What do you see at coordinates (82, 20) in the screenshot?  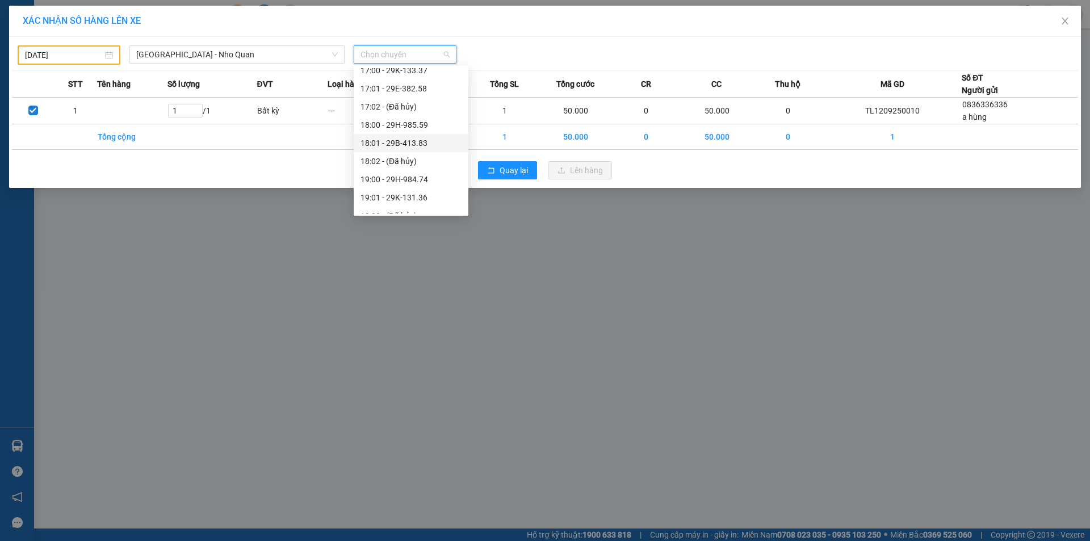 I see `span: XÁC NHẬN SỐ HÀNG LÊN XE` at bounding box center [82, 20].